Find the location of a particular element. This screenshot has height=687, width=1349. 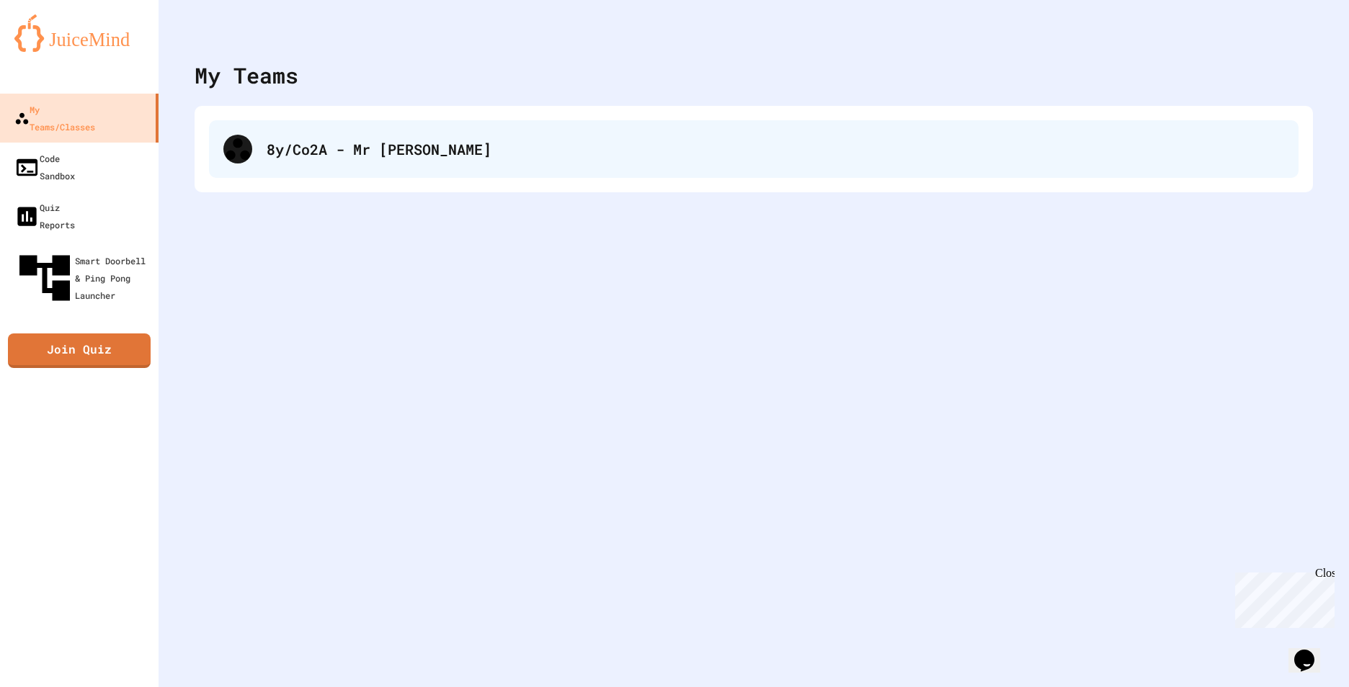

div: My Teams is located at coordinates (246, 75).